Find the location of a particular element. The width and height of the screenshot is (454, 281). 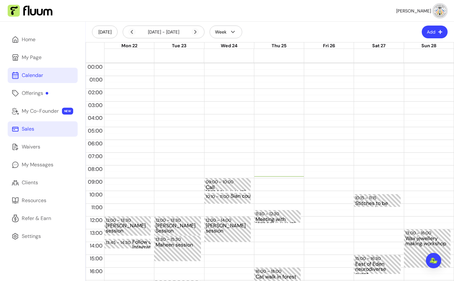

button: Fri 26 is located at coordinates (329, 46).